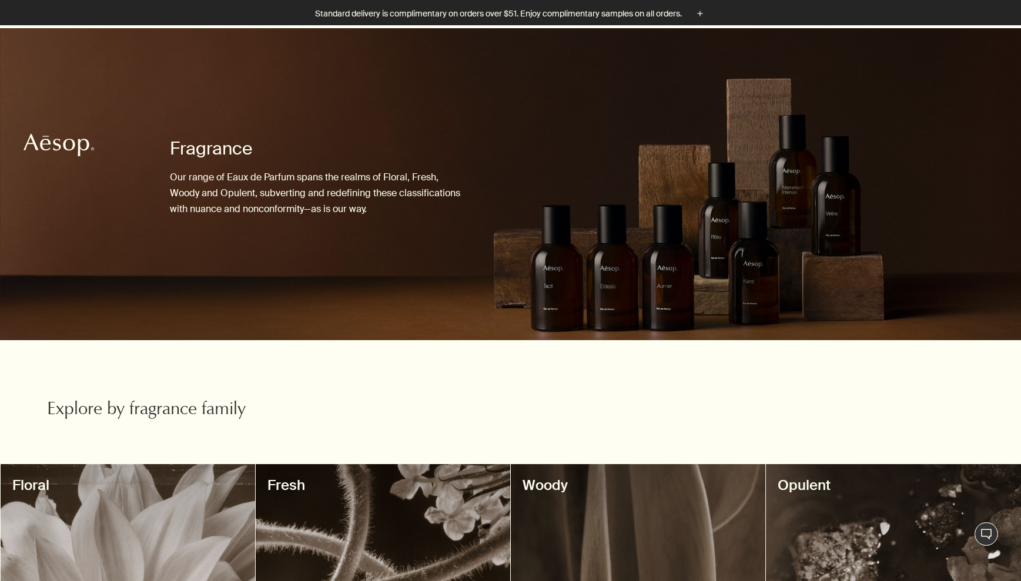  What do you see at coordinates (986, 534) in the screenshot?
I see `button: Live Assistance` at bounding box center [986, 534].